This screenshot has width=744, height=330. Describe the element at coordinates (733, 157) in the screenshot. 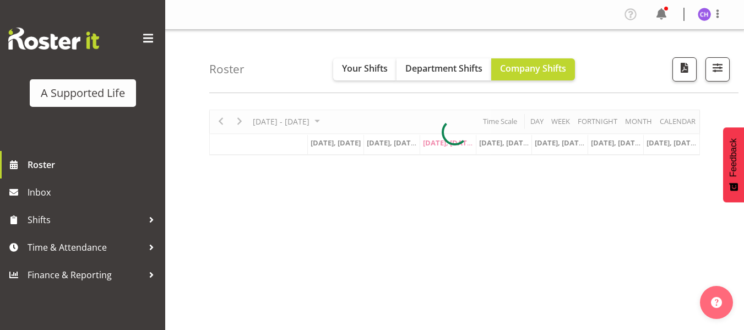

I see `span: Feedback` at that location.